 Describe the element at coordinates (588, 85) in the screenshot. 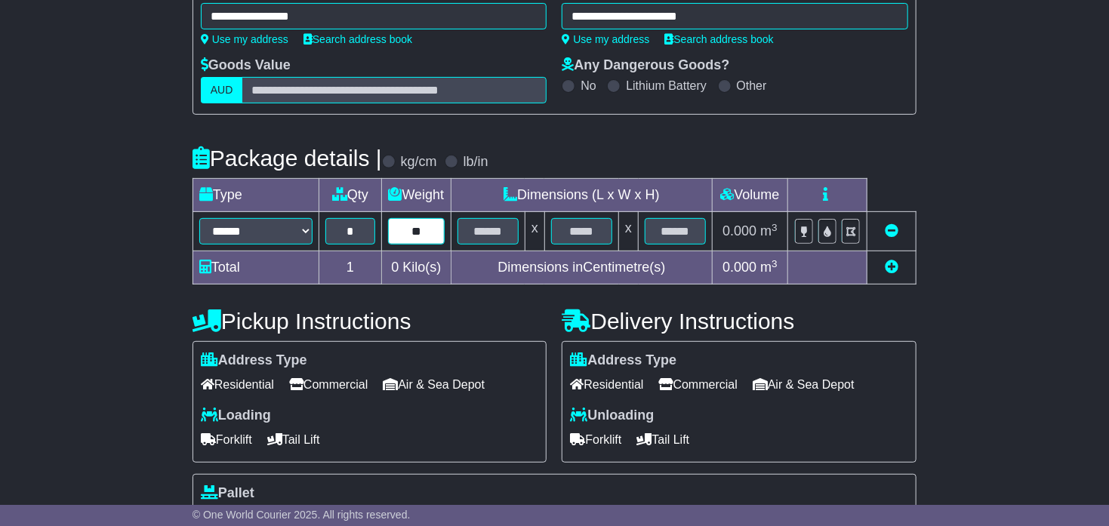

I see `label: No` at that location.